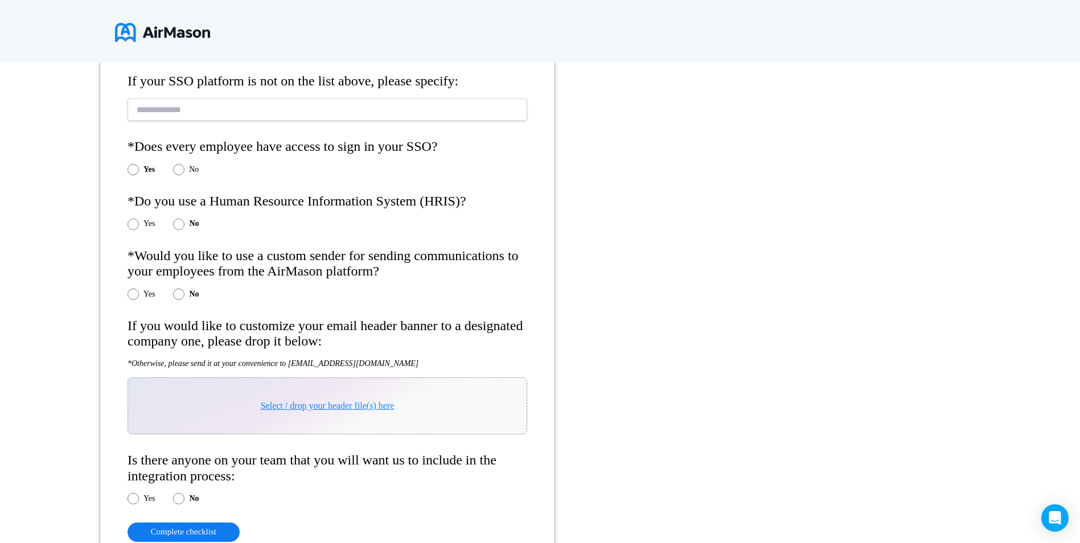 The width and height of the screenshot is (1080, 543). Describe the element at coordinates (328, 334) in the screenshot. I see `h4: If you would like to customize your email header banner to a designated company one, please drop ...` at that location.